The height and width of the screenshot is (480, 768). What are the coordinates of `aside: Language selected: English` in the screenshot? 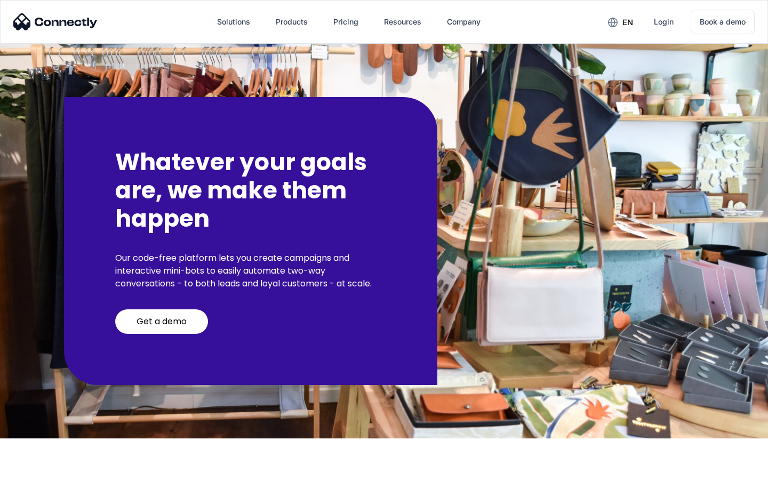 It's located at (37, 469).